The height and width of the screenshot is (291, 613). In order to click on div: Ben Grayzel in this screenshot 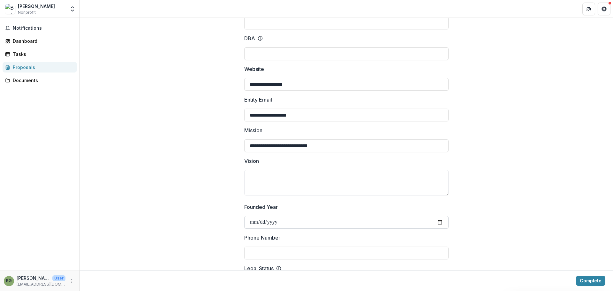, I will do `click(9, 281)`.